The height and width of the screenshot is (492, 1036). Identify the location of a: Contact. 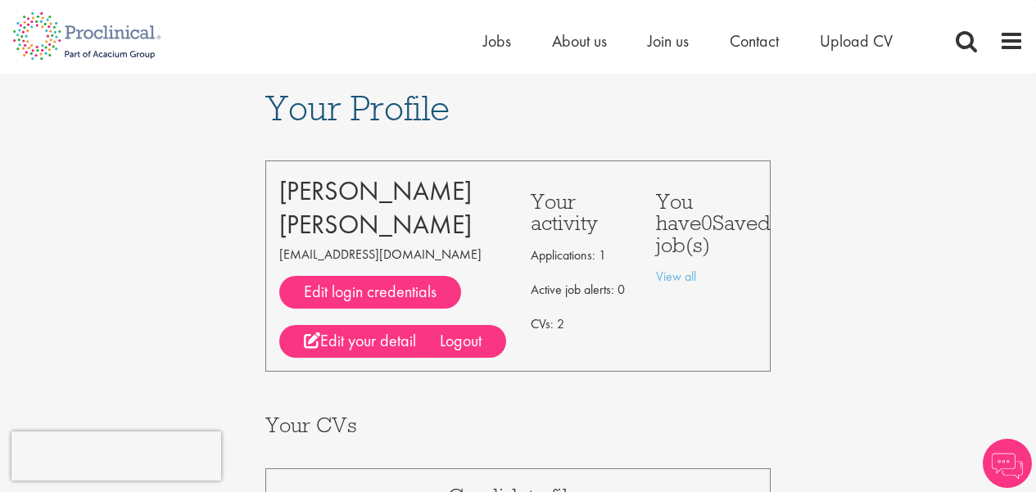
(754, 41).